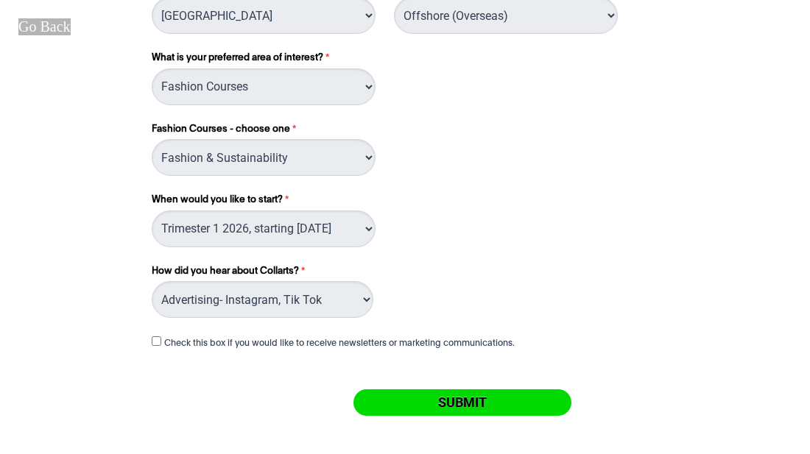  I want to click on select: When would you like to start?, so click(263, 229).